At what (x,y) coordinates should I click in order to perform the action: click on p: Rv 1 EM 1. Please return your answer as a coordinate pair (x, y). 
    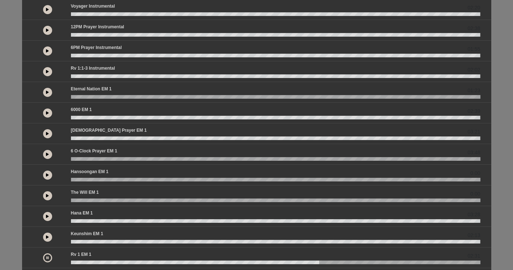
    Looking at the image, I should click on (81, 254).